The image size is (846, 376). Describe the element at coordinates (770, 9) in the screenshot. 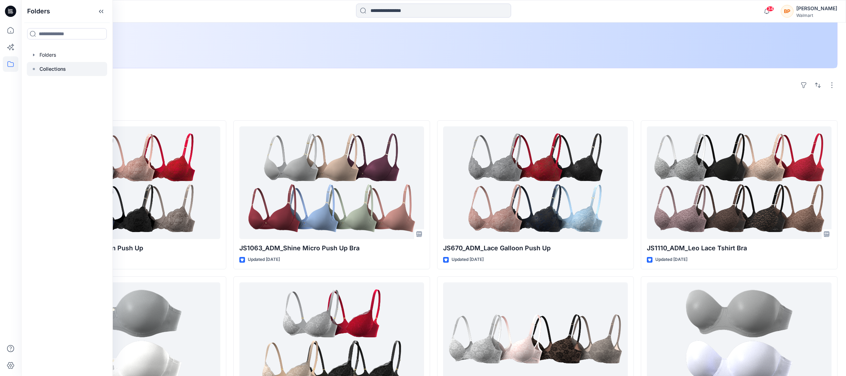

I see `span: 34` at that location.